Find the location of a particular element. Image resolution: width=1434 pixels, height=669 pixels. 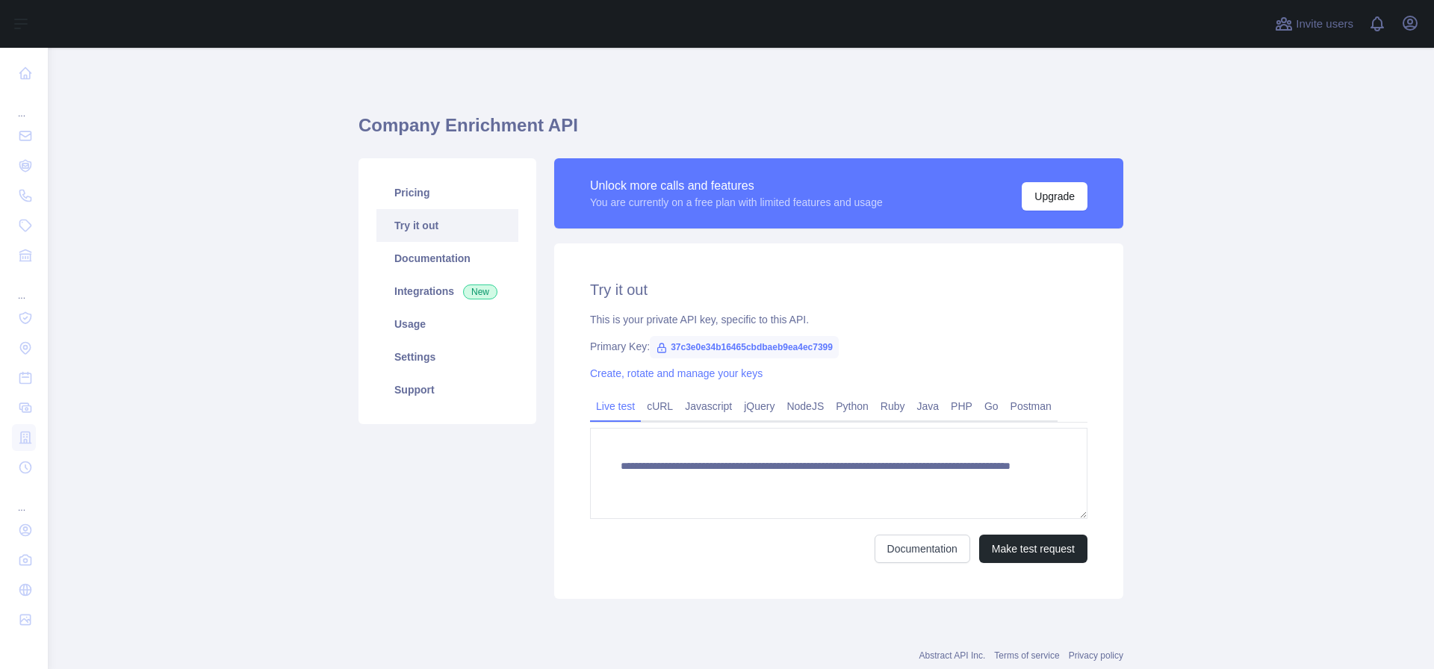

a: PHP is located at coordinates (961, 406).